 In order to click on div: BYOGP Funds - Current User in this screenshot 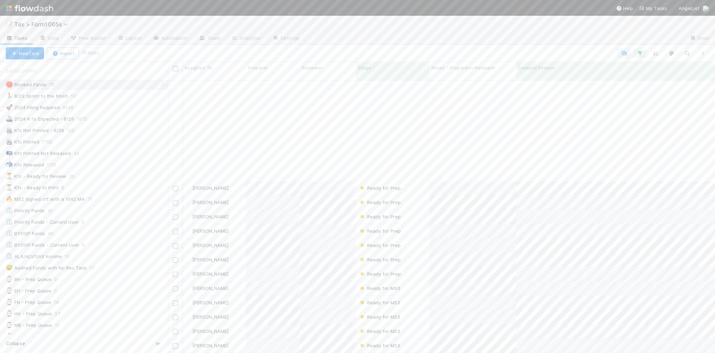, I will do `click(42, 245)`.